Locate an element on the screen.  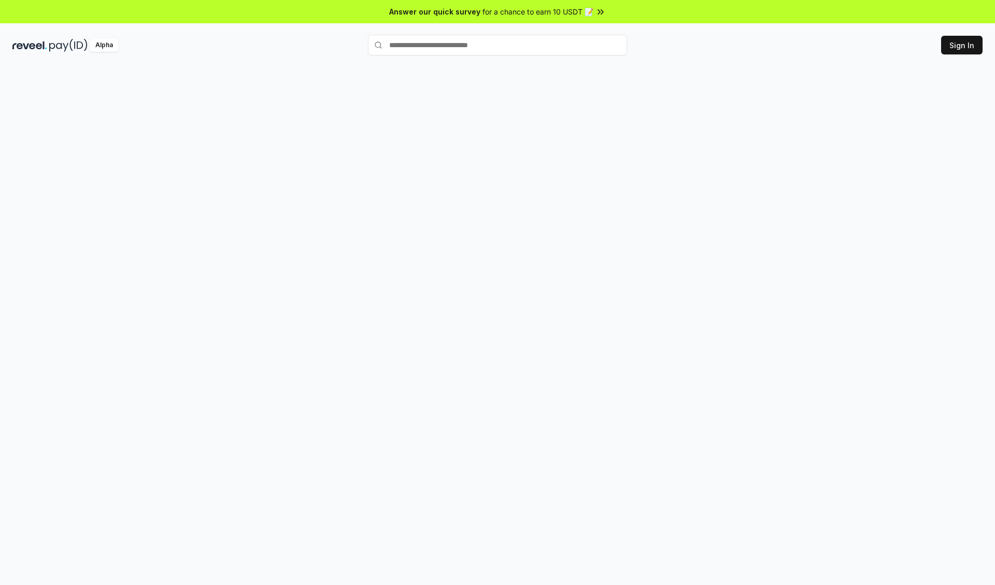
span: Answer our quick survey is located at coordinates (435, 11).